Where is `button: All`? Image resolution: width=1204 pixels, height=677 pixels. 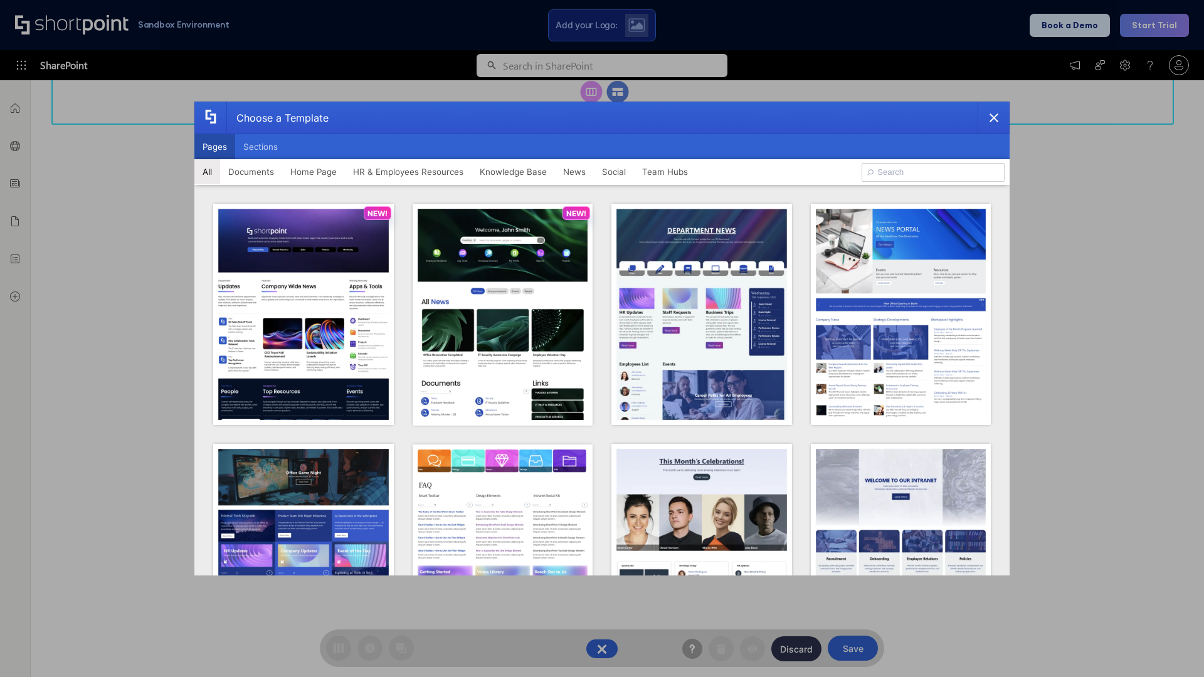 button: All is located at coordinates (207, 172).